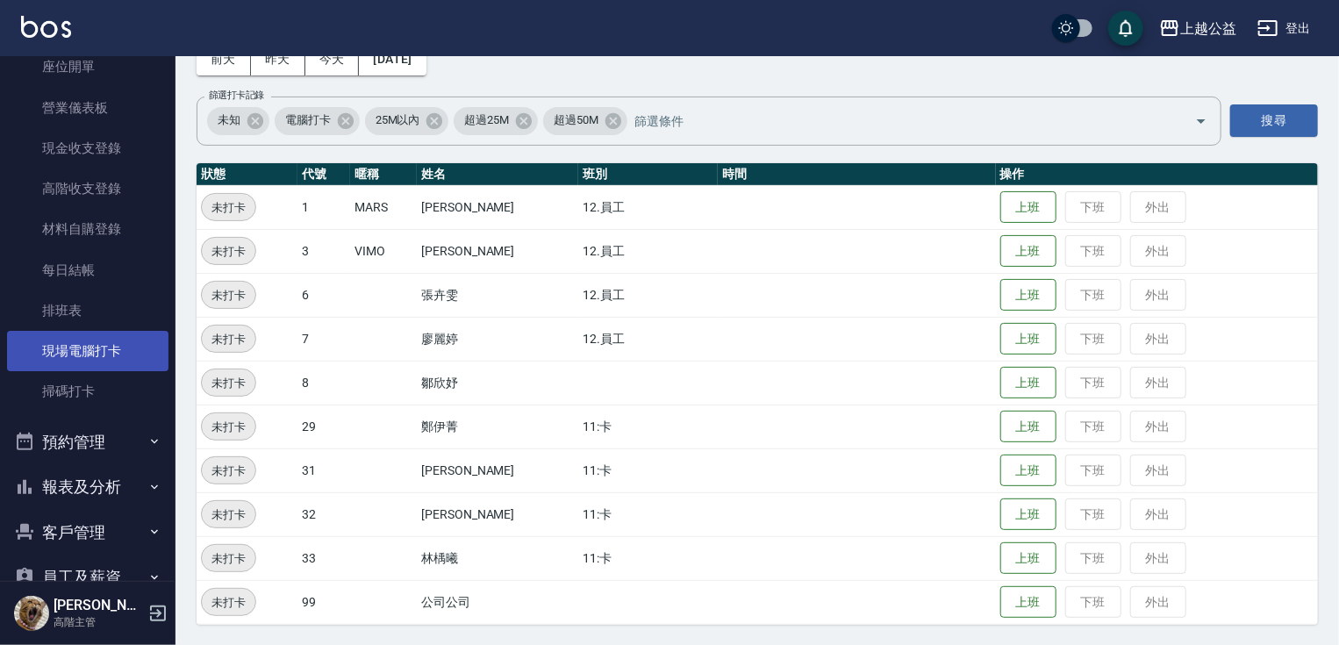 Image resolution: width=1339 pixels, height=645 pixels. I want to click on a: 高階收支登錄, so click(88, 189).